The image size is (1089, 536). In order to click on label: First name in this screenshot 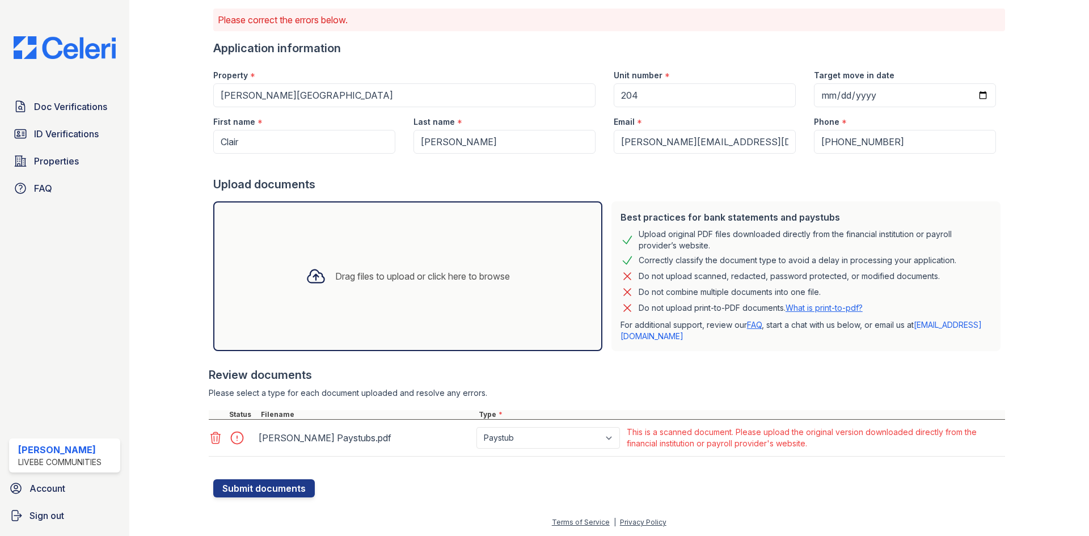, I will do `click(234, 122)`.